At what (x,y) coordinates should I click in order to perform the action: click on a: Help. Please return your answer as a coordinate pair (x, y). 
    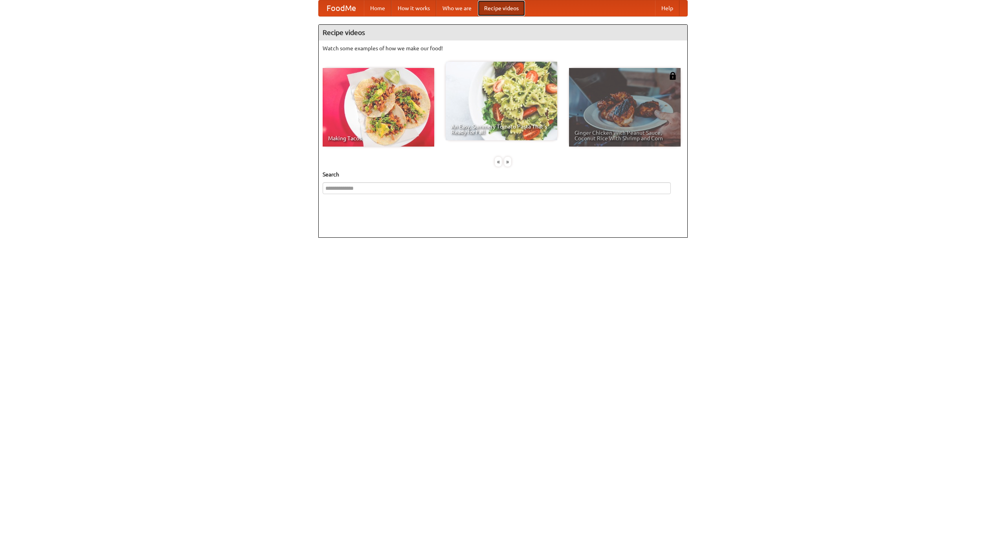
    Looking at the image, I should click on (667, 8).